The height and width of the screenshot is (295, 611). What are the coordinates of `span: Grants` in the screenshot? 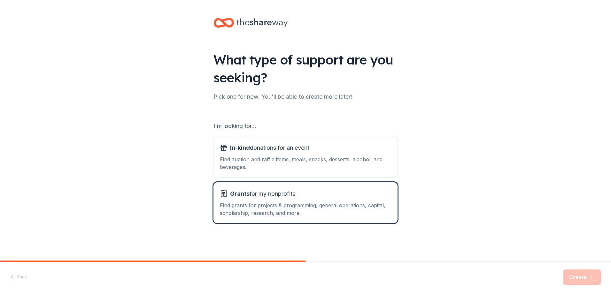 It's located at (240, 194).